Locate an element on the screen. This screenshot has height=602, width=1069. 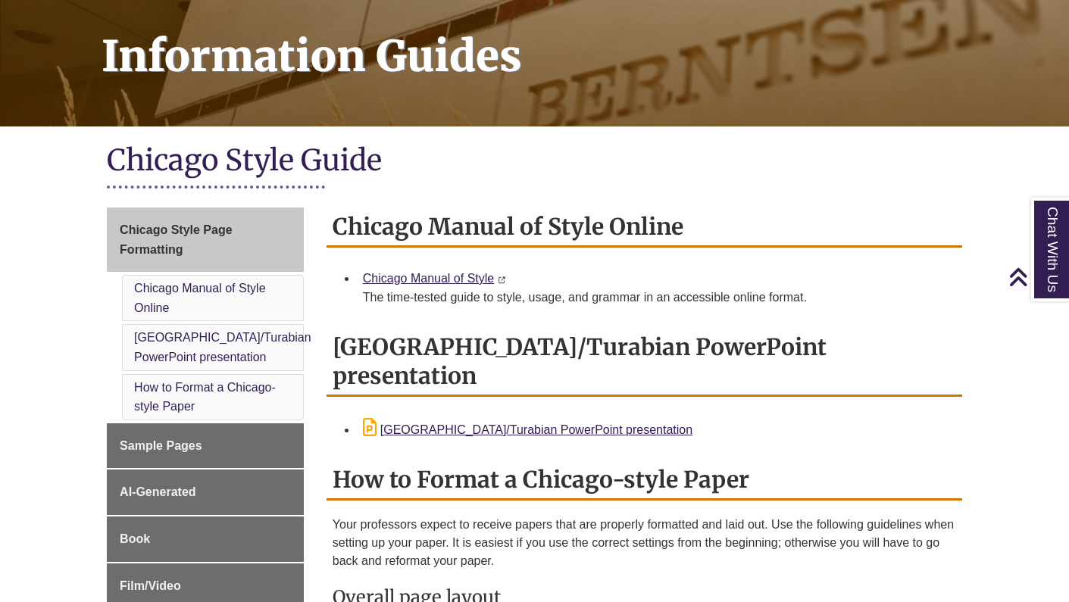
a: How to Format a Chicago-style Paper is located at coordinates (205, 397).